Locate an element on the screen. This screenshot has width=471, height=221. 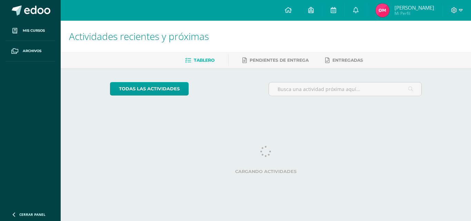
span: Cerrar panel is located at coordinates (32, 214).